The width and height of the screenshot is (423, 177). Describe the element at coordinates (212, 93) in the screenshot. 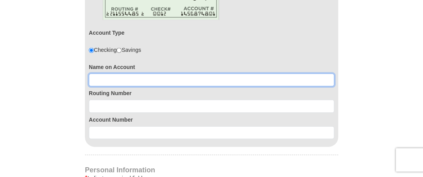

I see `label: Routing Number` at that location.